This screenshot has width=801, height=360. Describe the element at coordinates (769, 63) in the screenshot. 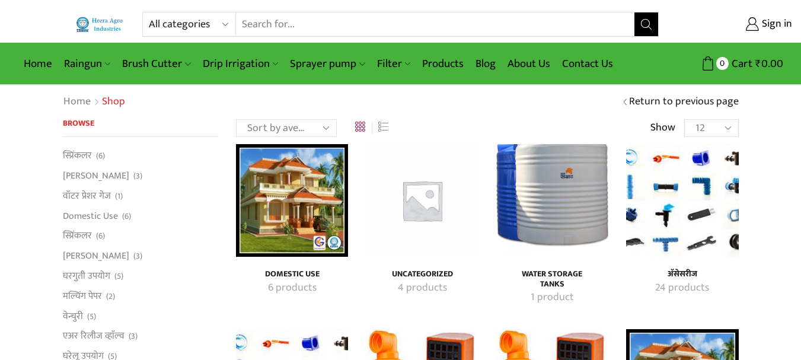

I see `bdi: 0.00` at that location.